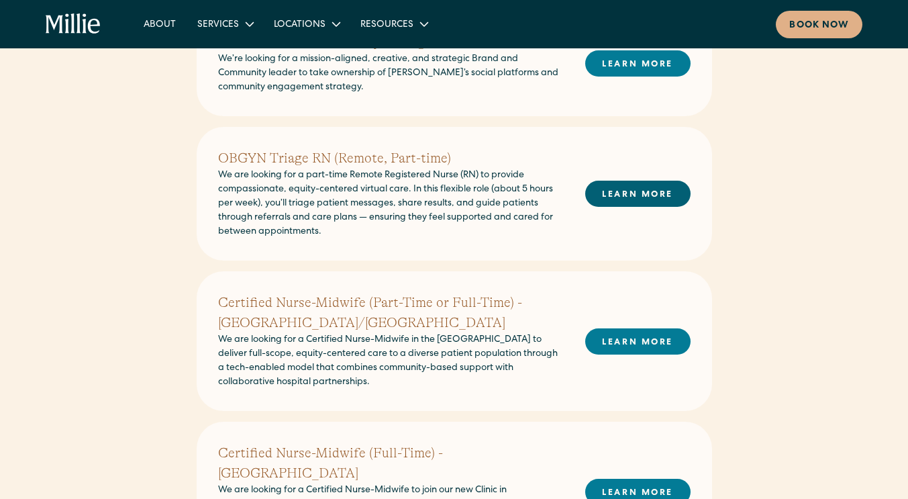  Describe the element at coordinates (73, 24) in the screenshot. I see `a: home` at that location.